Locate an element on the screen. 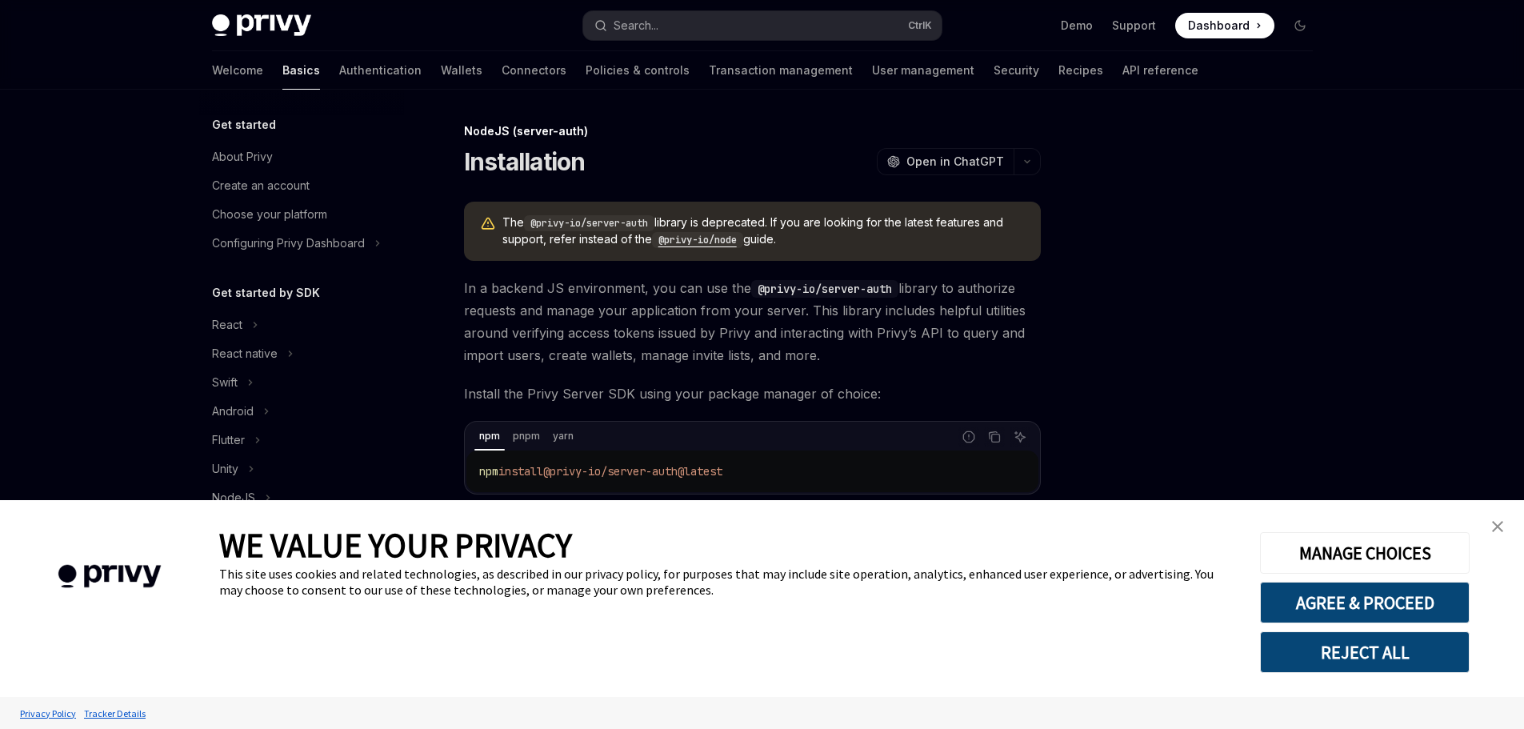 This screenshot has width=1524, height=729. button: Toggle React section is located at coordinates (302, 325).